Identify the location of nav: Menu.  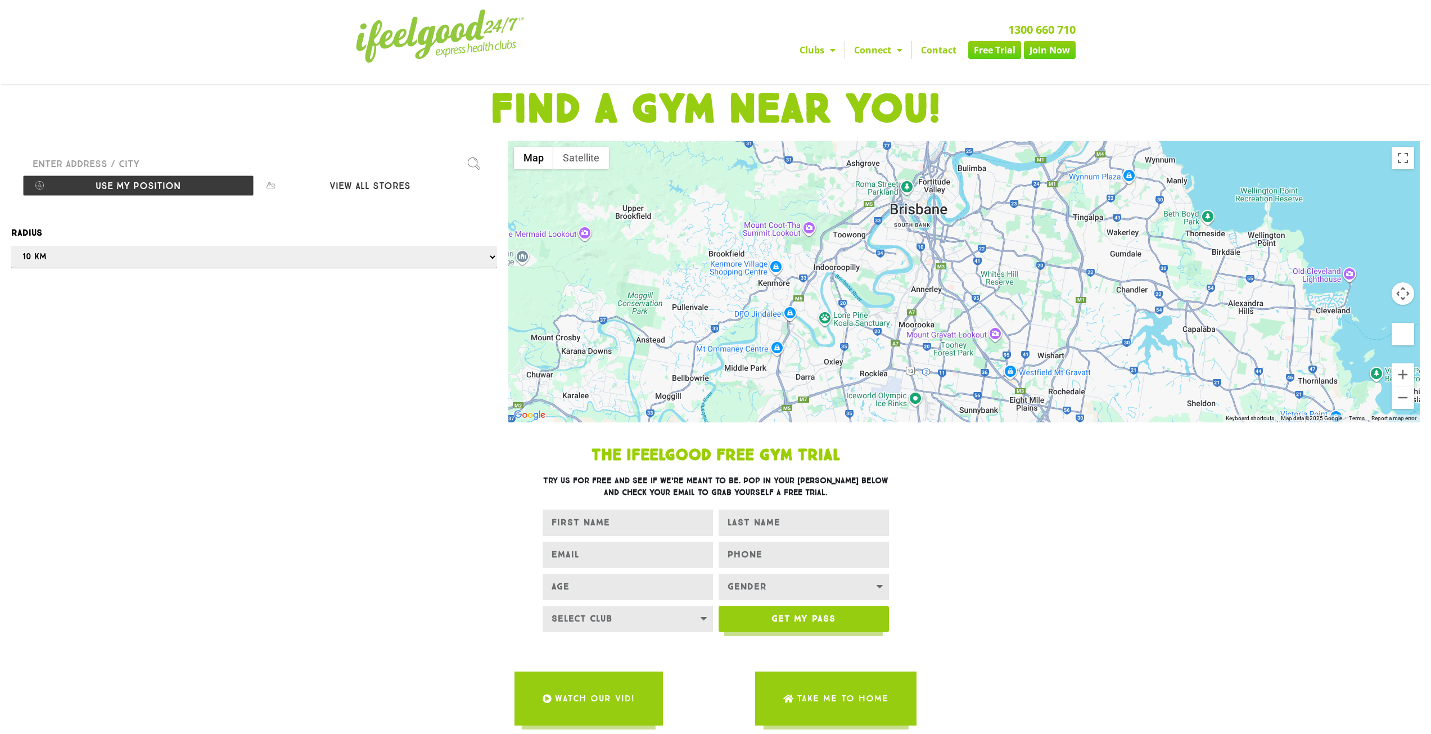
(843, 50).